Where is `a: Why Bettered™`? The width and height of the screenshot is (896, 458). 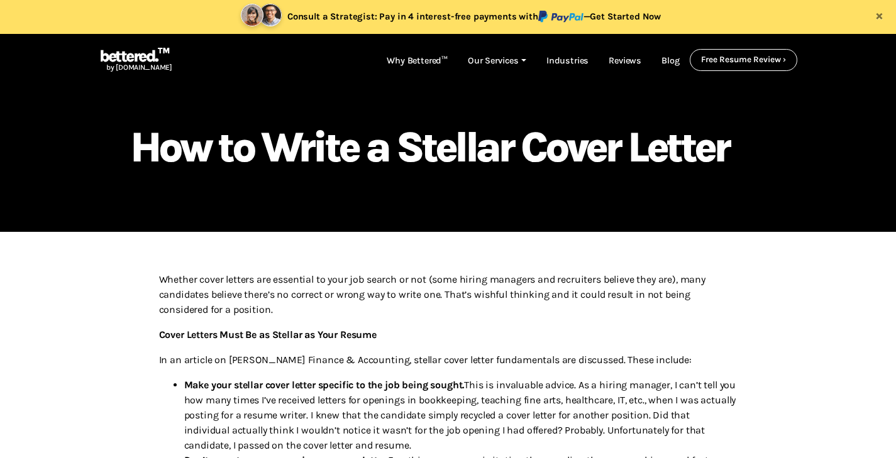 a: Why Bettered™ is located at coordinates (417, 61).